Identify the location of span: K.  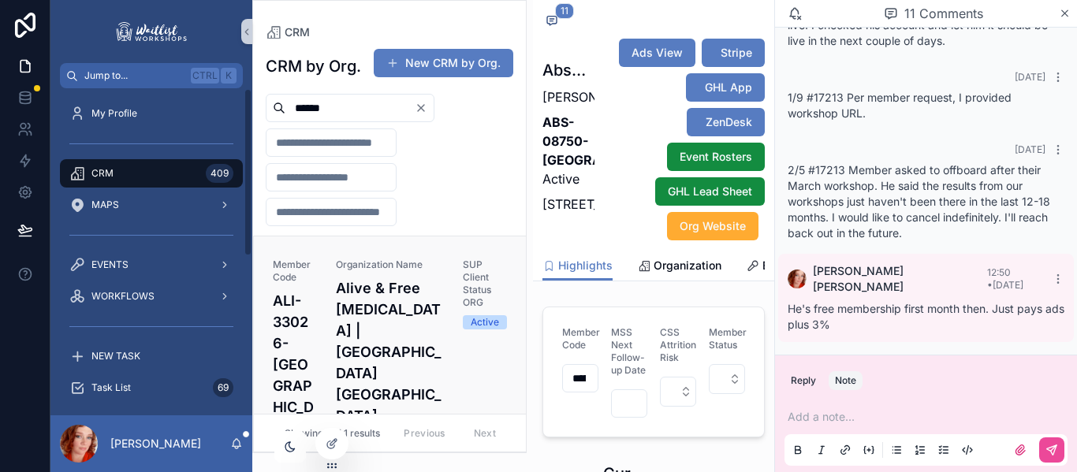
(229, 76).